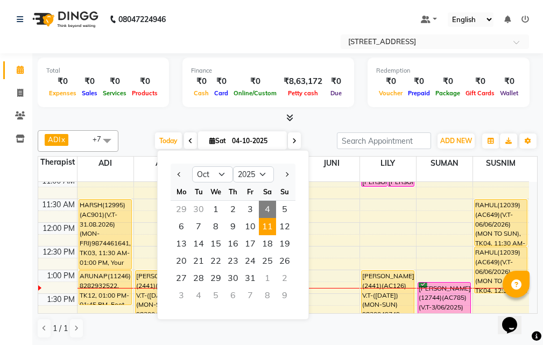 The width and height of the screenshot is (543, 345). What do you see at coordinates (181, 227) in the screenshot?
I see `div: Monday, October 6, 2025` at bounding box center [181, 227].